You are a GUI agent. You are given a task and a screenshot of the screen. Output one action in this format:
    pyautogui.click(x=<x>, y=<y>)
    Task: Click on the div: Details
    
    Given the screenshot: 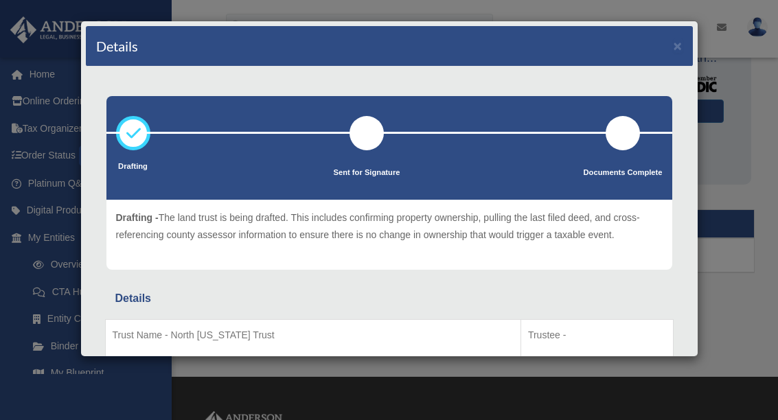 What is the action you would take?
    pyautogui.click(x=389, y=299)
    